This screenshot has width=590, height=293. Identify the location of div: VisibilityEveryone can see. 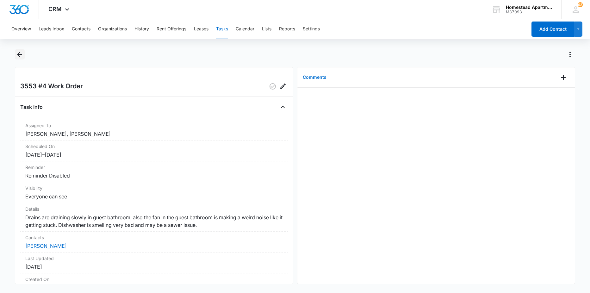
(154, 193).